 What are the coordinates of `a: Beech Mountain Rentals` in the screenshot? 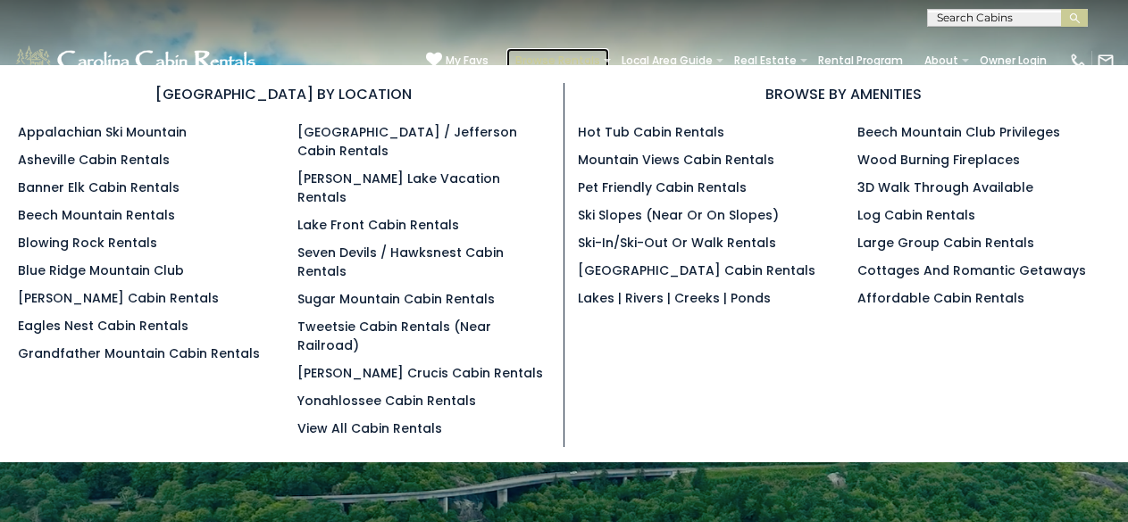 It's located at (96, 215).